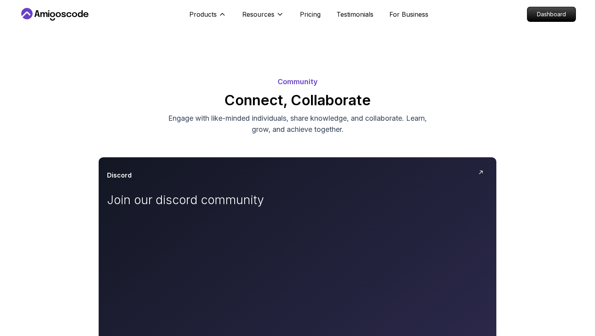  Describe the element at coordinates (310, 14) in the screenshot. I see `a: Pricing` at that location.